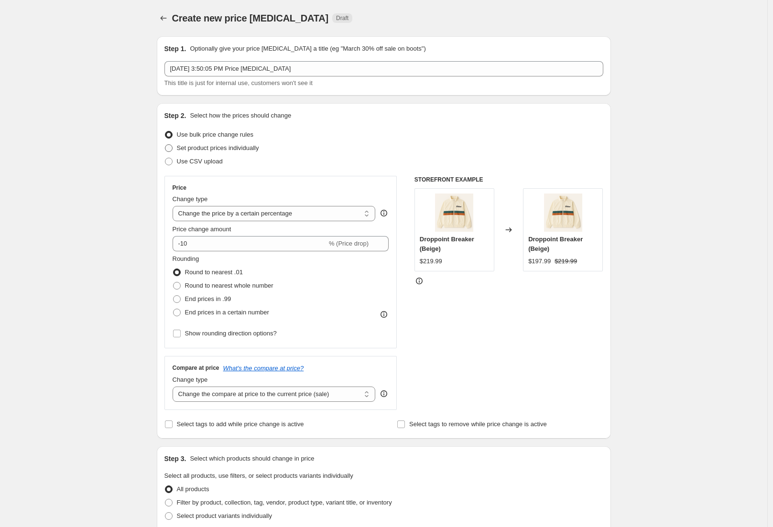 This screenshot has width=773, height=527. What do you see at coordinates (229, 285) in the screenshot?
I see `span: Round to nearest whole number` at bounding box center [229, 285].